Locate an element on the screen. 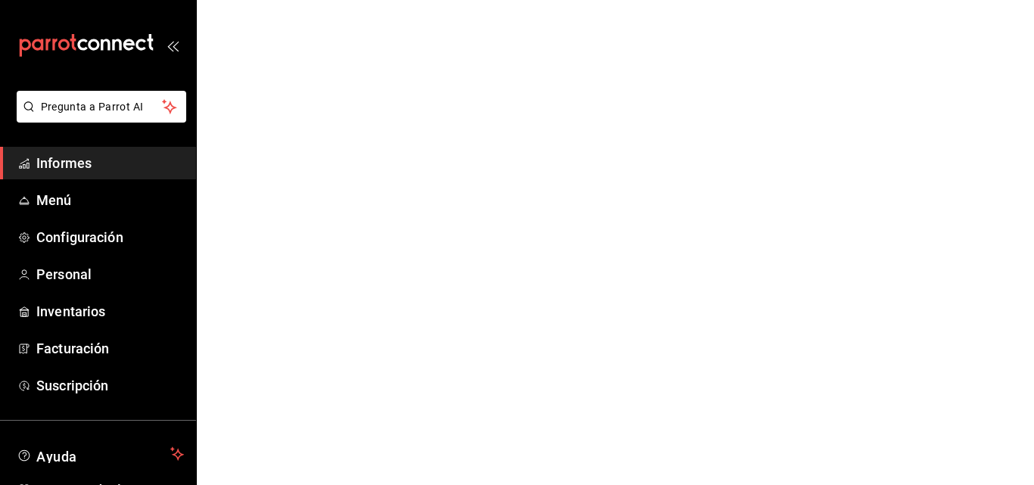 Image resolution: width=1034 pixels, height=485 pixels. font: Facturación is located at coordinates (73, 348).